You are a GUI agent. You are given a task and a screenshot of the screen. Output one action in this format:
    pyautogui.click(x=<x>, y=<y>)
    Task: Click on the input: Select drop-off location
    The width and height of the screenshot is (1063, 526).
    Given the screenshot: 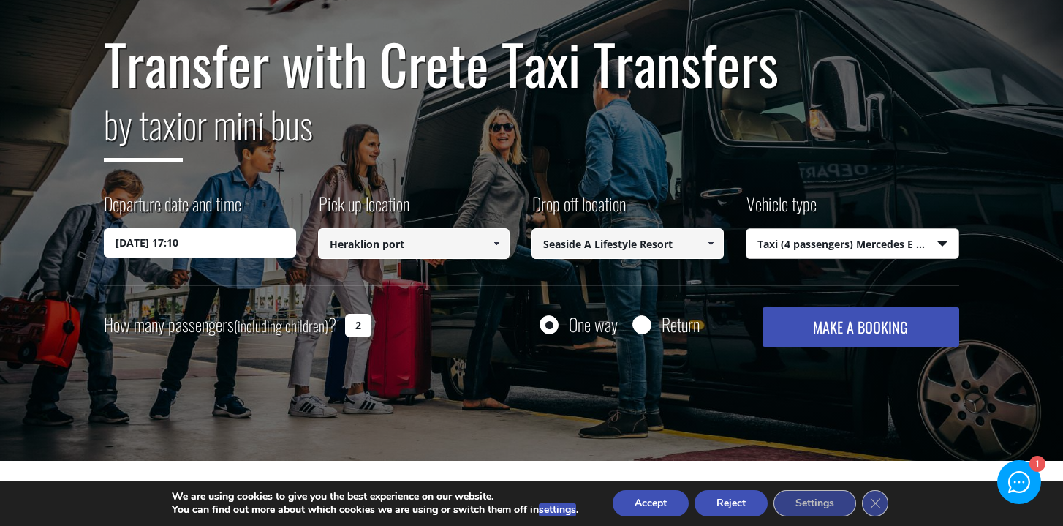 What is the action you would take?
    pyautogui.click(x=628, y=244)
    